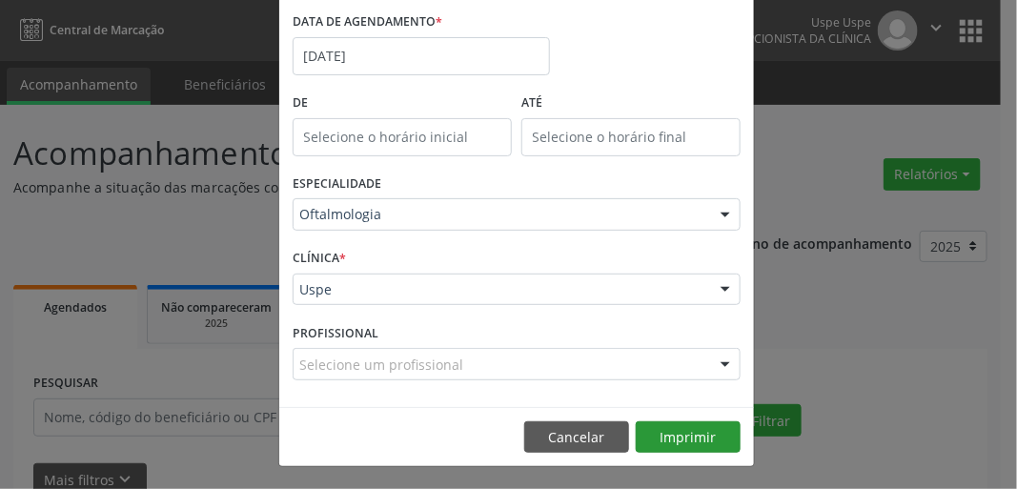 The width and height of the screenshot is (1017, 489). I want to click on label: ATÉ, so click(631, 103).